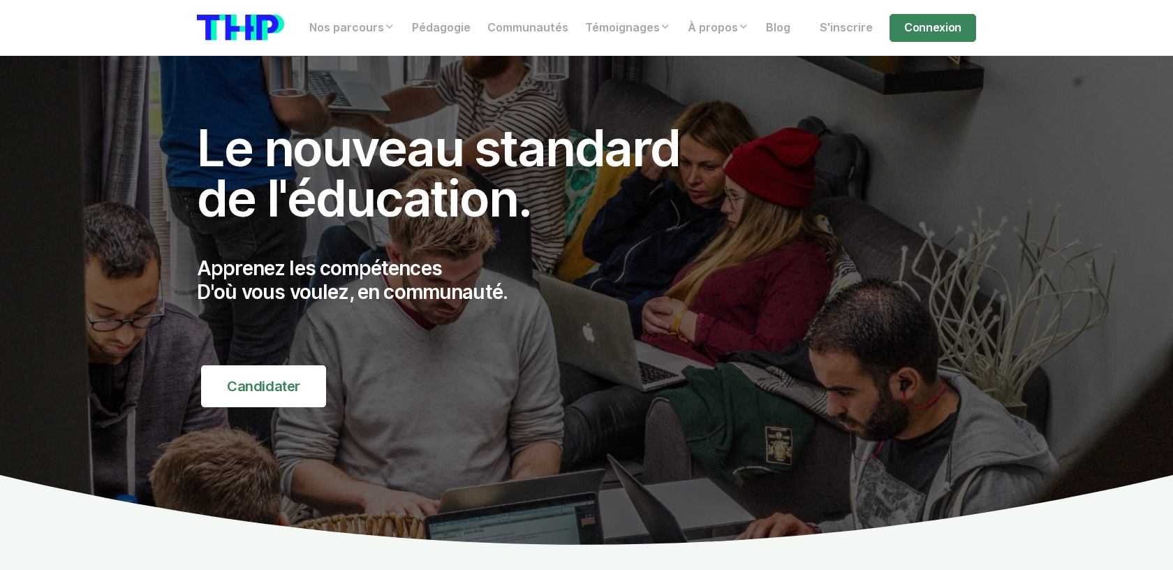  Describe the element at coordinates (352, 28) in the screenshot. I see `a: Nos parcours` at that location.